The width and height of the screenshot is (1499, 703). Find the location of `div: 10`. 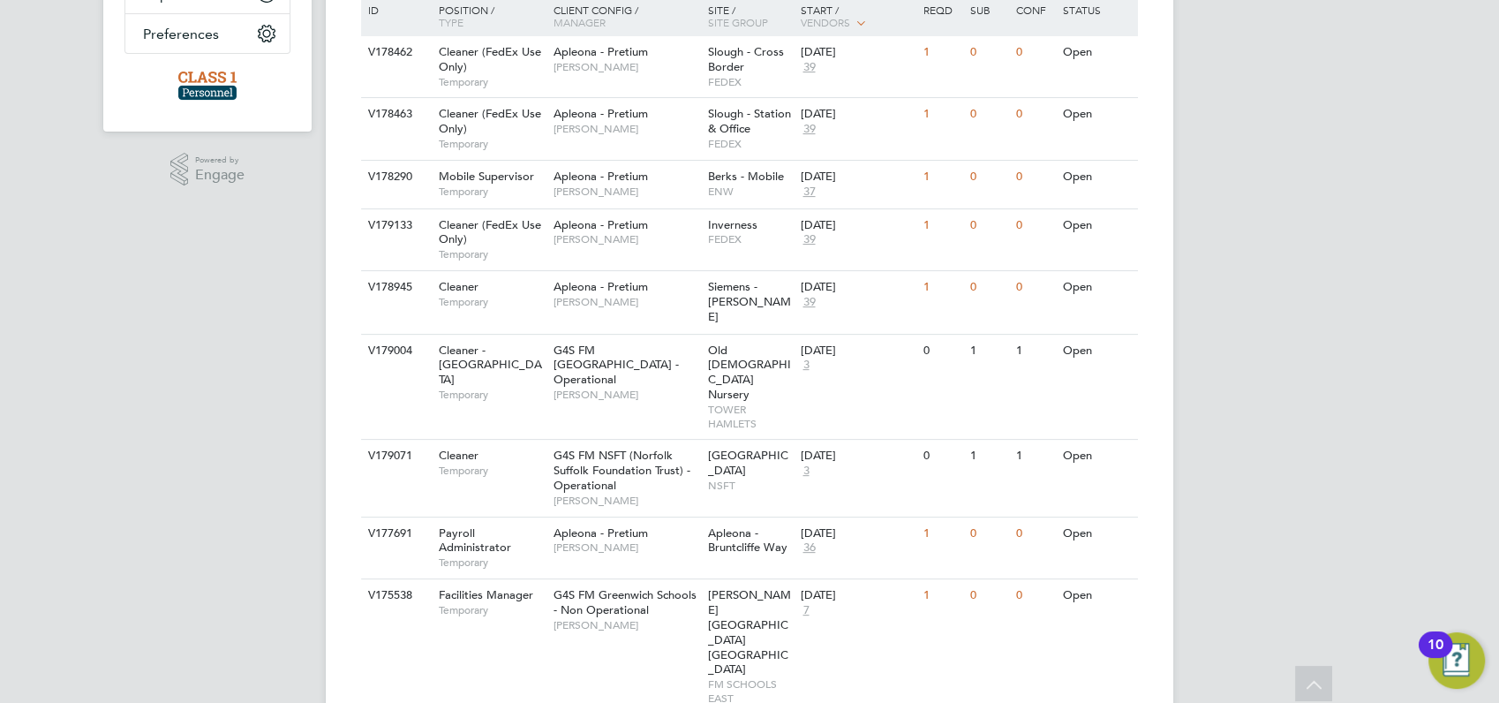

div: 10 is located at coordinates (1436, 656).